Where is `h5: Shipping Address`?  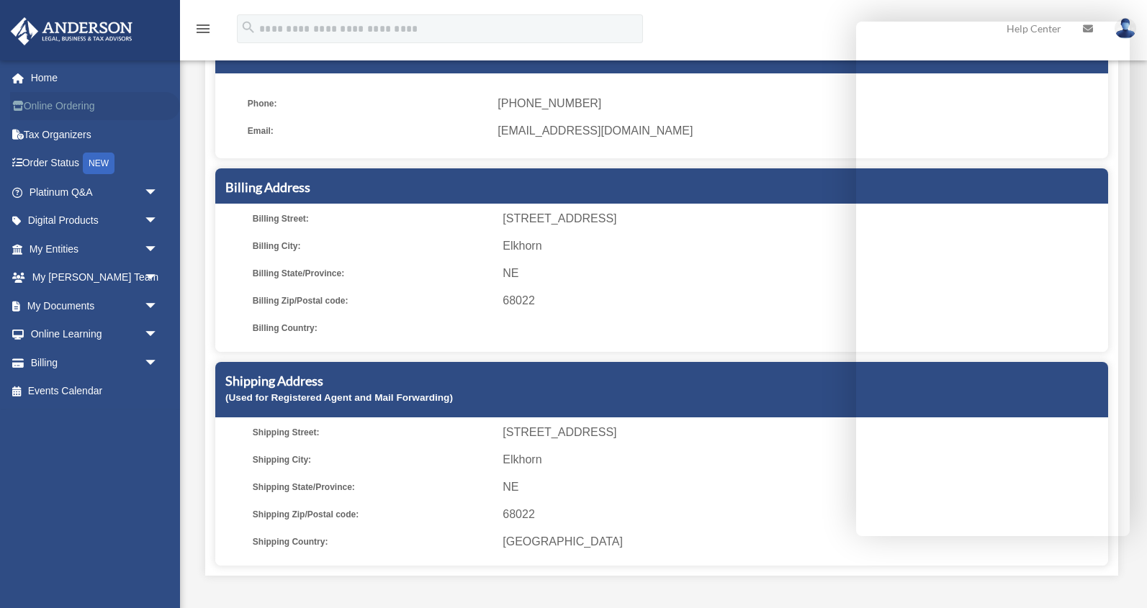
h5: Shipping Address is located at coordinates (662, 381).